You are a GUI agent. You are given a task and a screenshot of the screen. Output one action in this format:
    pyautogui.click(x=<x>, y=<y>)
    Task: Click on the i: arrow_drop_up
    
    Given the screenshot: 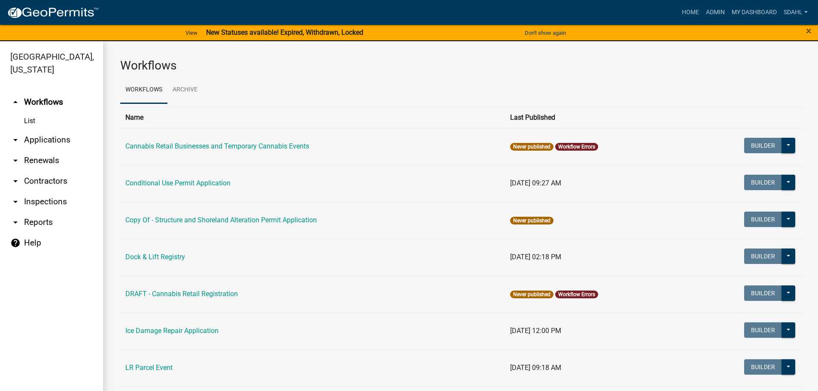 What is the action you would take?
    pyautogui.click(x=15, y=102)
    